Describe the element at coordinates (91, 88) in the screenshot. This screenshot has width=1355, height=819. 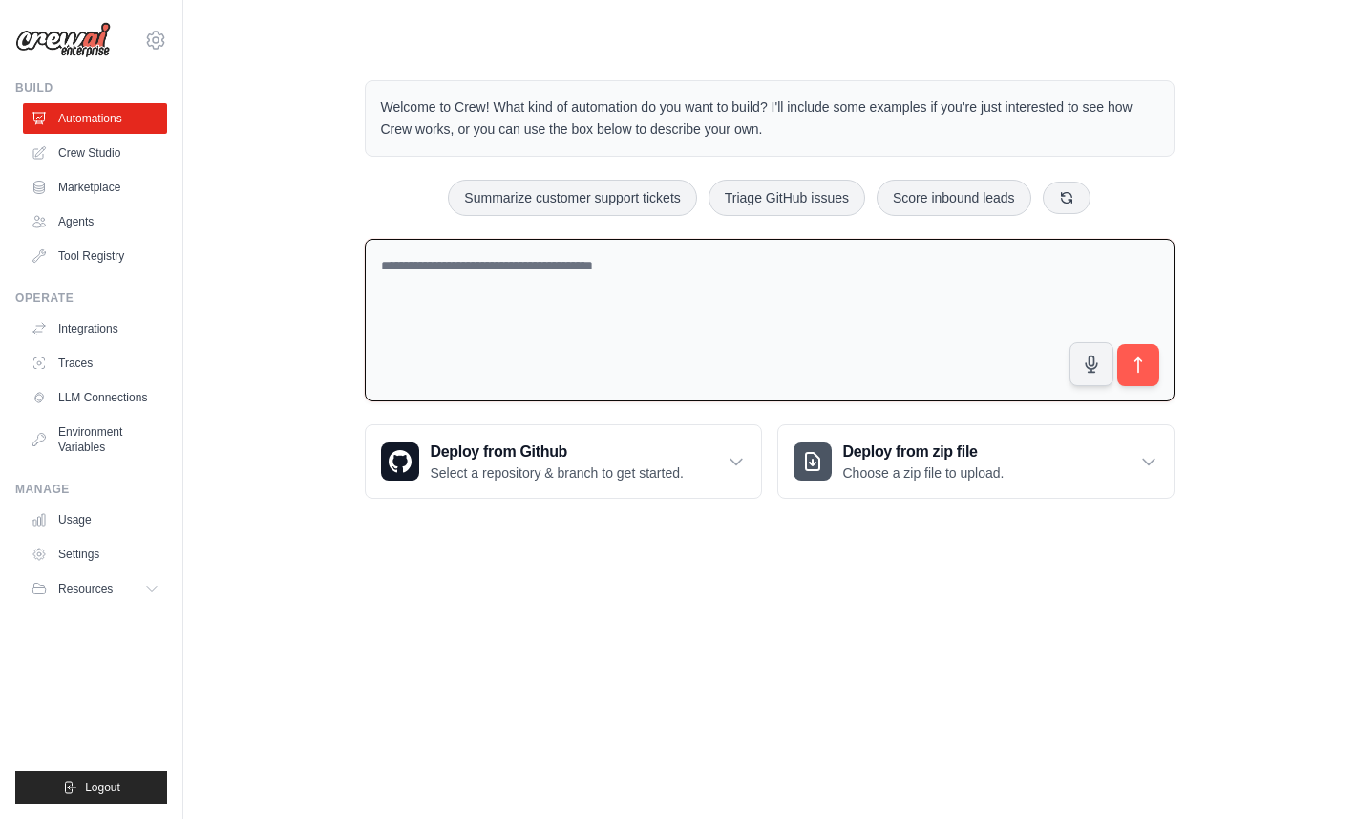
I see `div: Build` at that location.